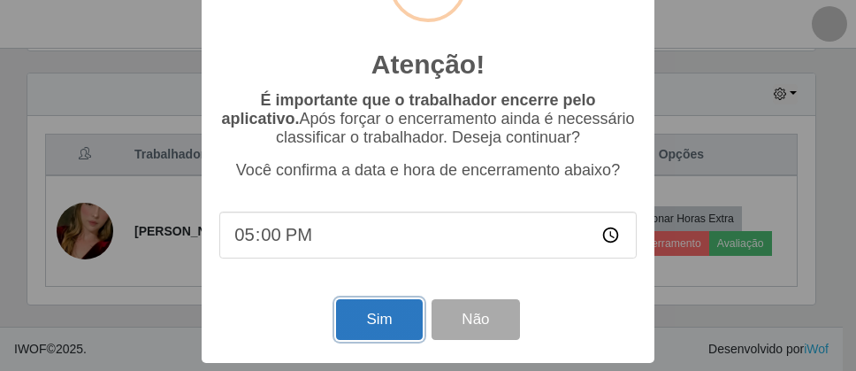  Describe the element at coordinates (428, 170) in the screenshot. I see `p: Você confirma a data e hora de encerramento abaixo?` at that location.